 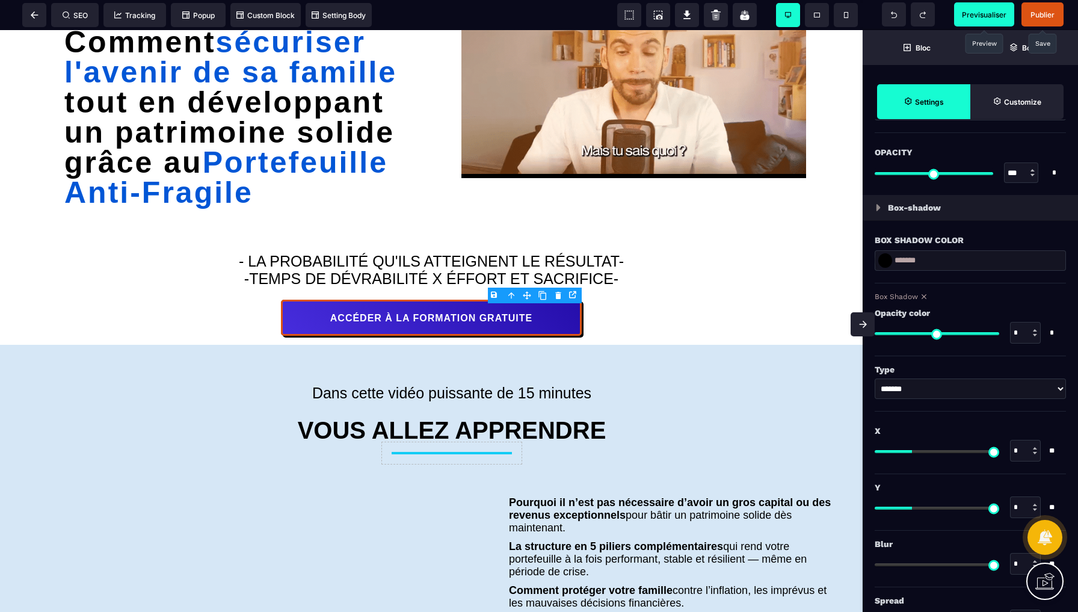 What do you see at coordinates (984, 14) in the screenshot?
I see `span: Preview` at bounding box center [984, 14].